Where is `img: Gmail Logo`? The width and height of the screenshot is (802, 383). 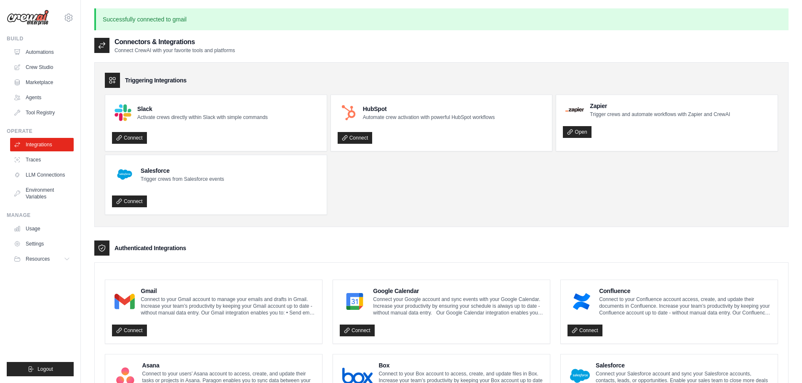
img: Gmail Logo is located at coordinates (125, 302).